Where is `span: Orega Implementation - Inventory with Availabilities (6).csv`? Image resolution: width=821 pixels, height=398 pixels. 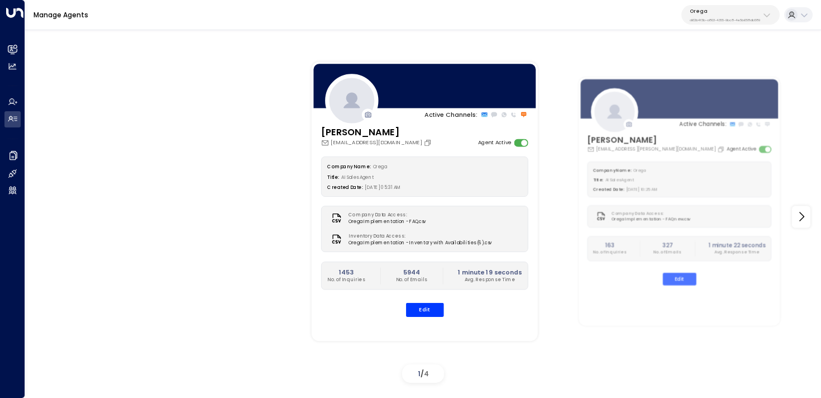
span: Orega Implementation - Inventory with Availabilities (6).csv is located at coordinates (420, 242).